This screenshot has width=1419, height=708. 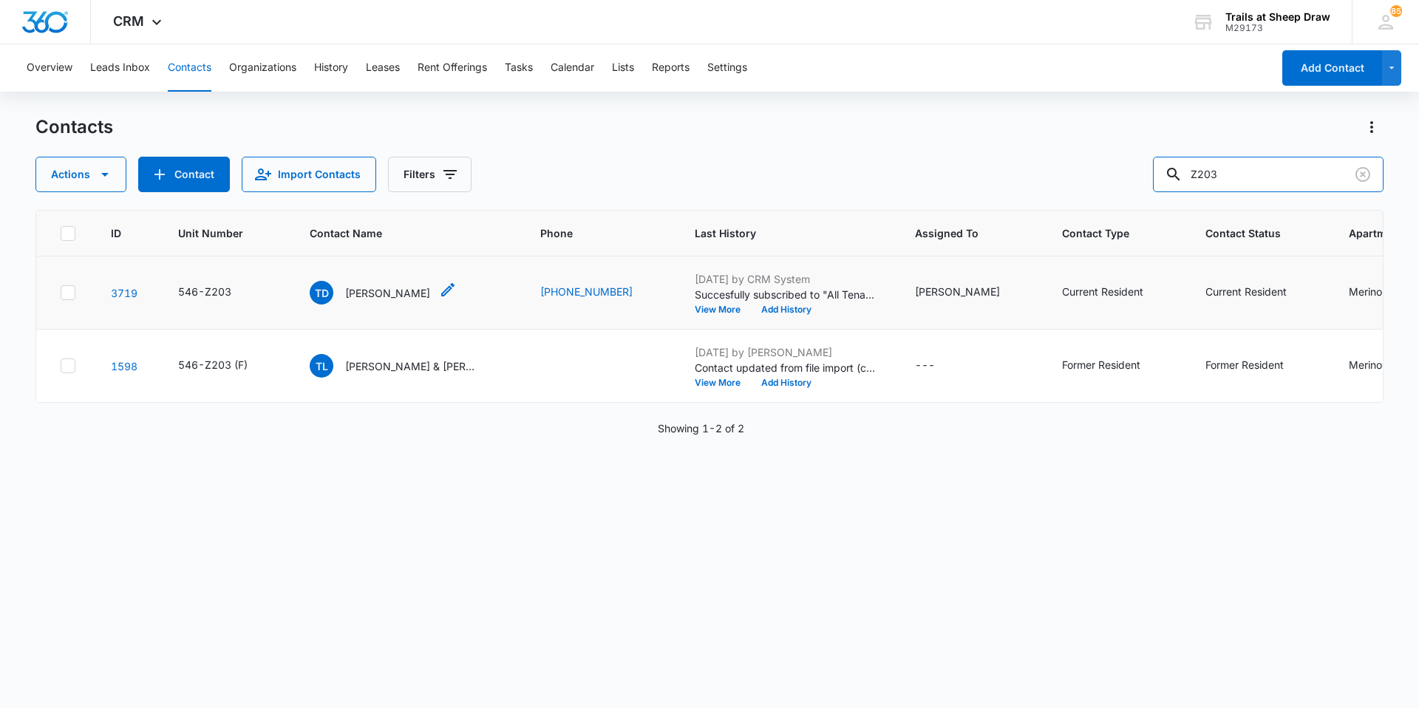 I want to click on span: Assigned To, so click(x=960, y=233).